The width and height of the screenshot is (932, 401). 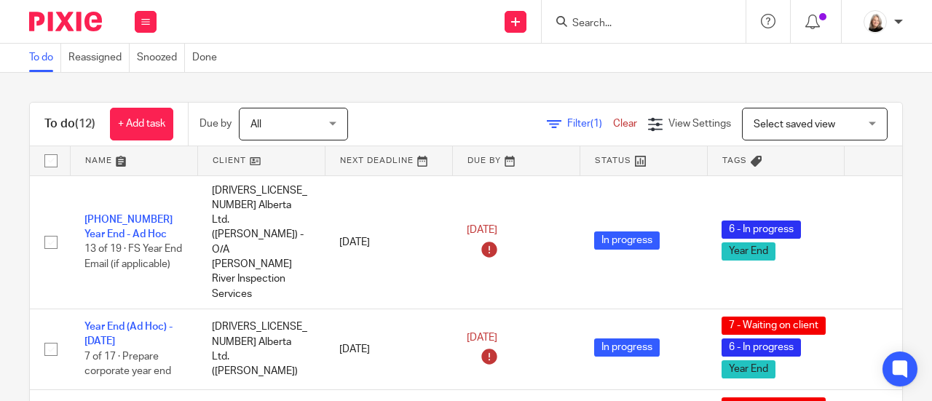 What do you see at coordinates (795, 125) in the screenshot?
I see `span: Select saved view` at bounding box center [795, 125].